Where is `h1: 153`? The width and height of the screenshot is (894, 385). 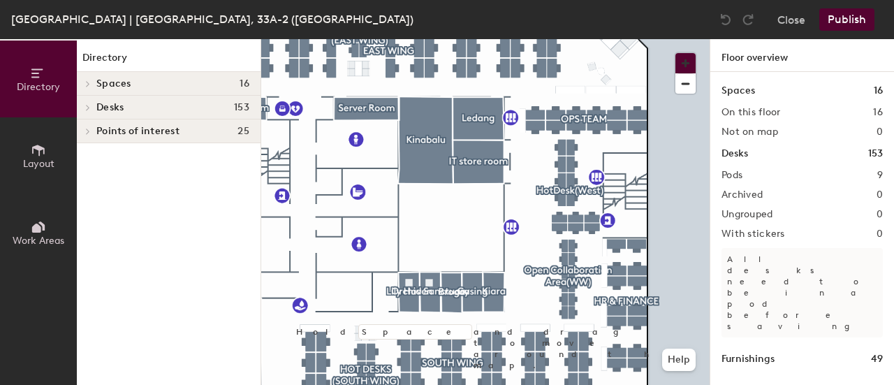 h1: 153 is located at coordinates (875, 154).